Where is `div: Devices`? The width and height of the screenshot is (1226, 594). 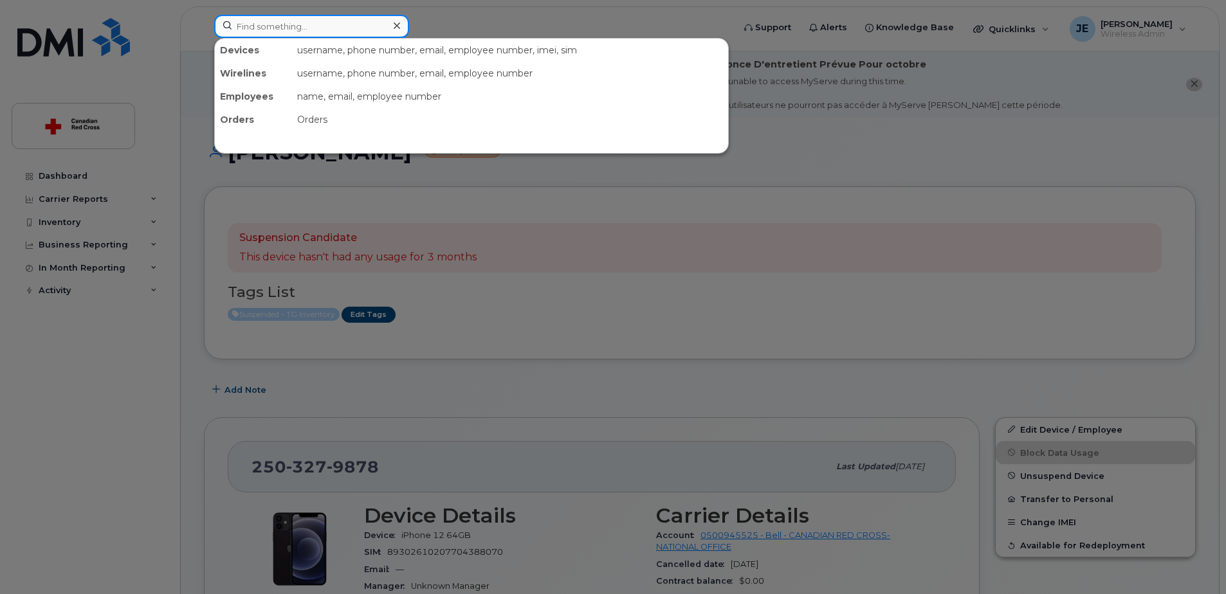
div: Devices is located at coordinates (253, 50).